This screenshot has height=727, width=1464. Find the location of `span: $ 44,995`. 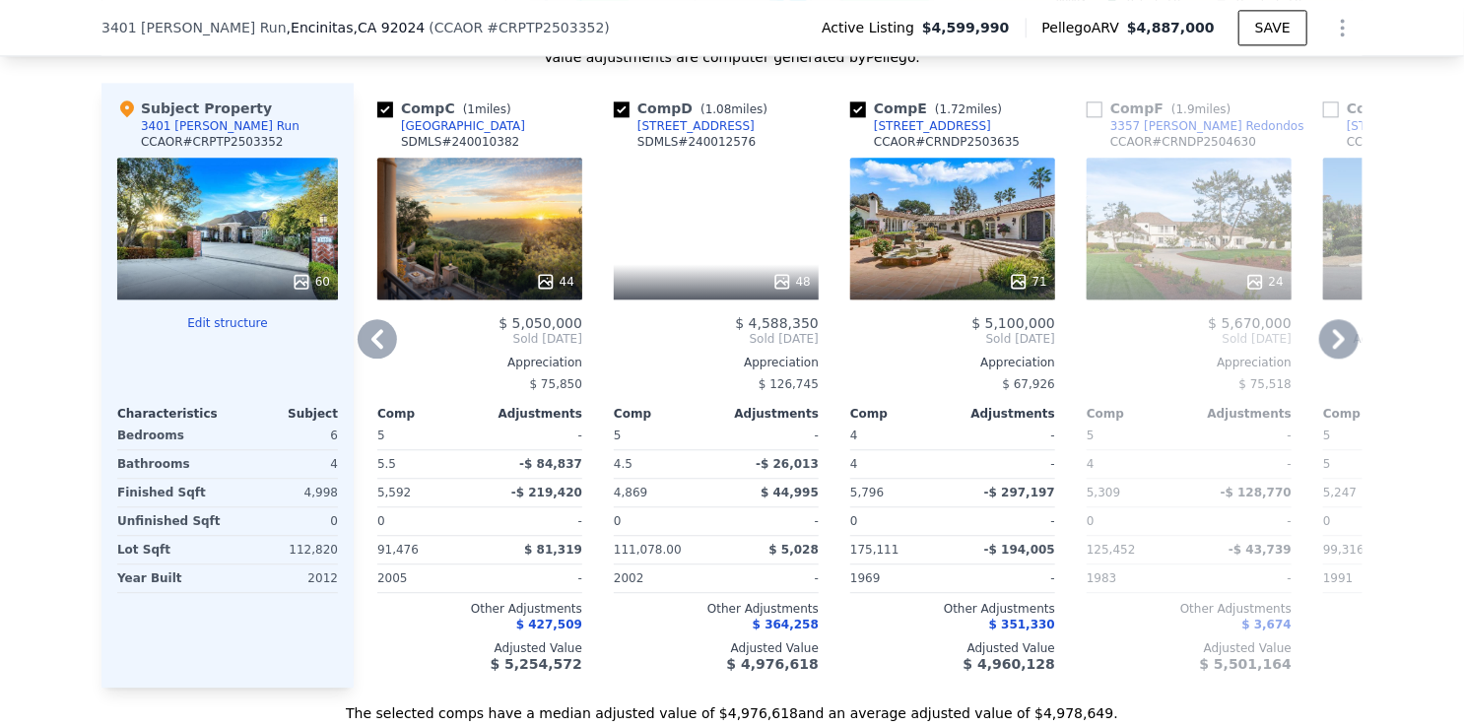

span: $ 44,995 is located at coordinates (789, 492).